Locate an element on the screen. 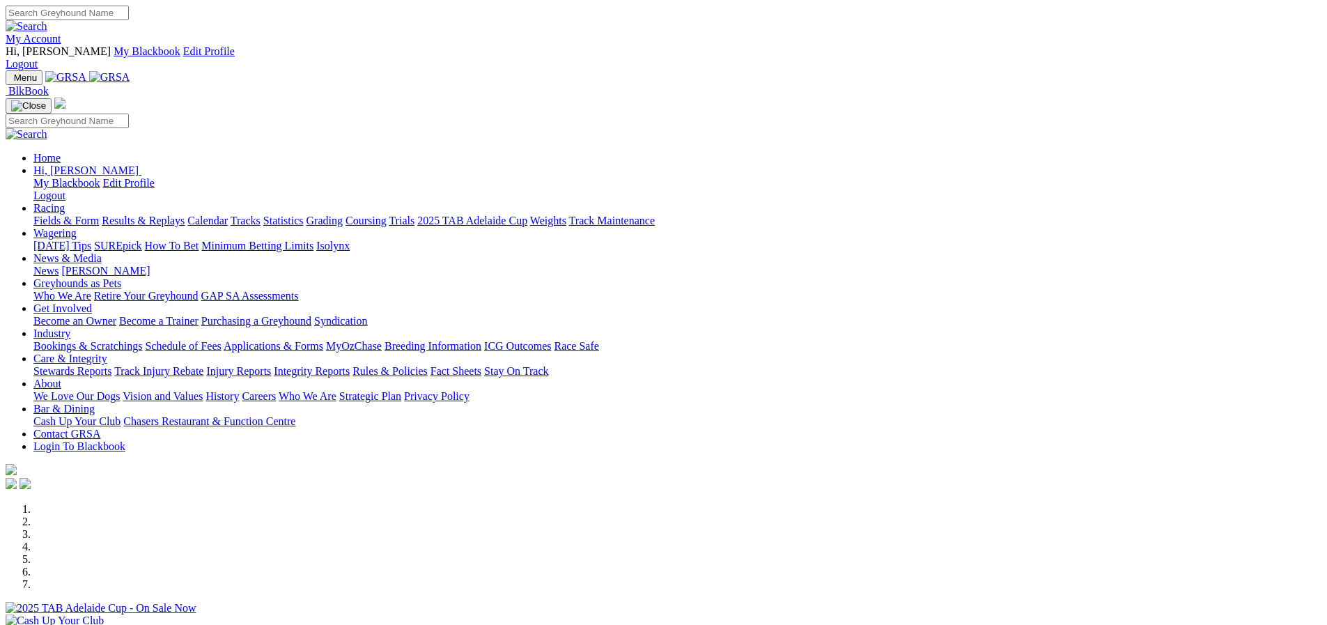 The width and height of the screenshot is (1327, 625). a: Login To Blackbook is located at coordinates (79, 446).